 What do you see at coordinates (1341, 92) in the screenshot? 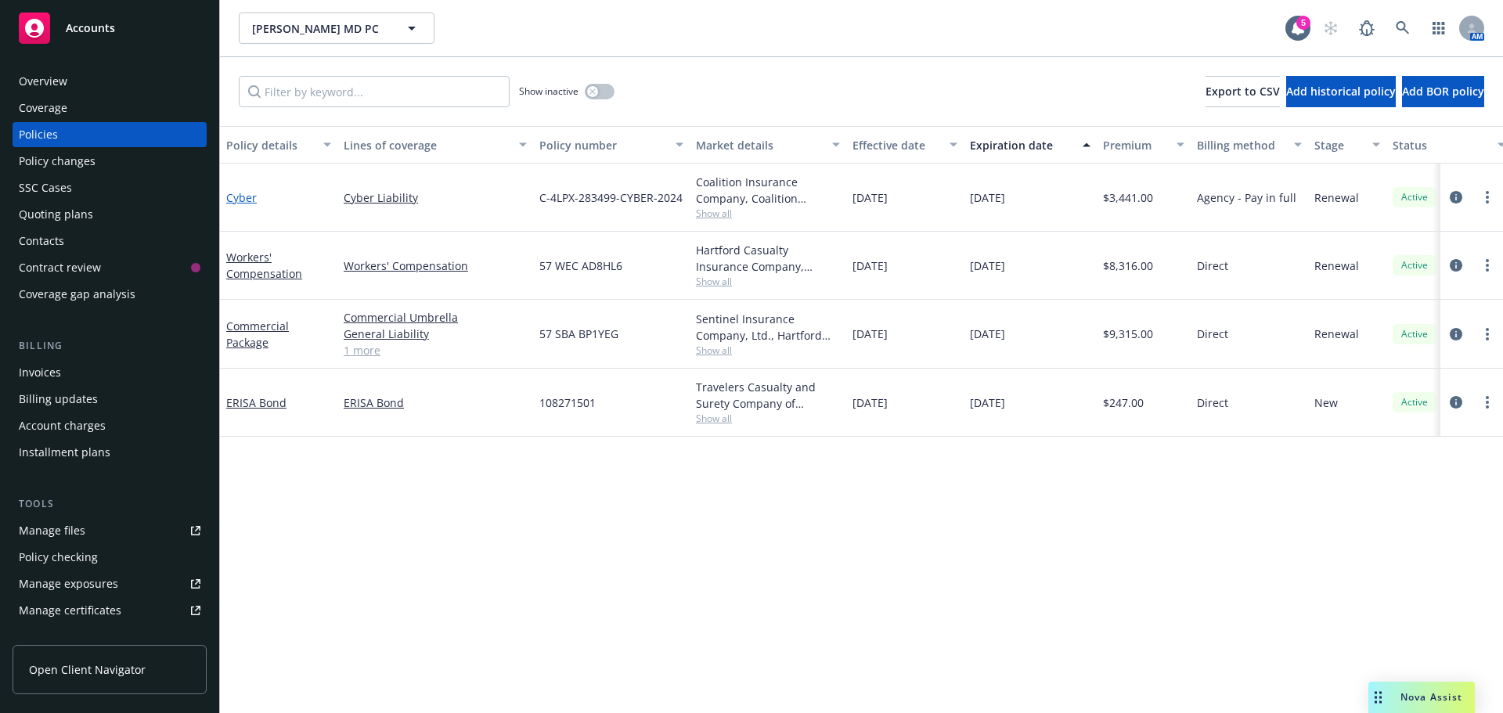
I see `button: Add historical policy` at bounding box center [1341, 92].